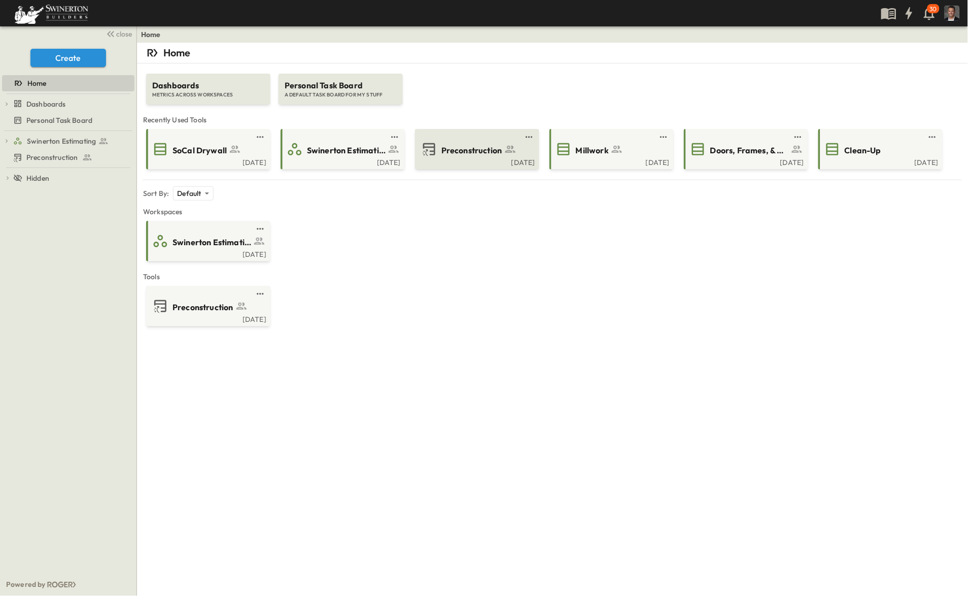 The width and height of the screenshot is (968, 596). Describe the element at coordinates (189, 193) in the screenshot. I see `p: Default` at that location.